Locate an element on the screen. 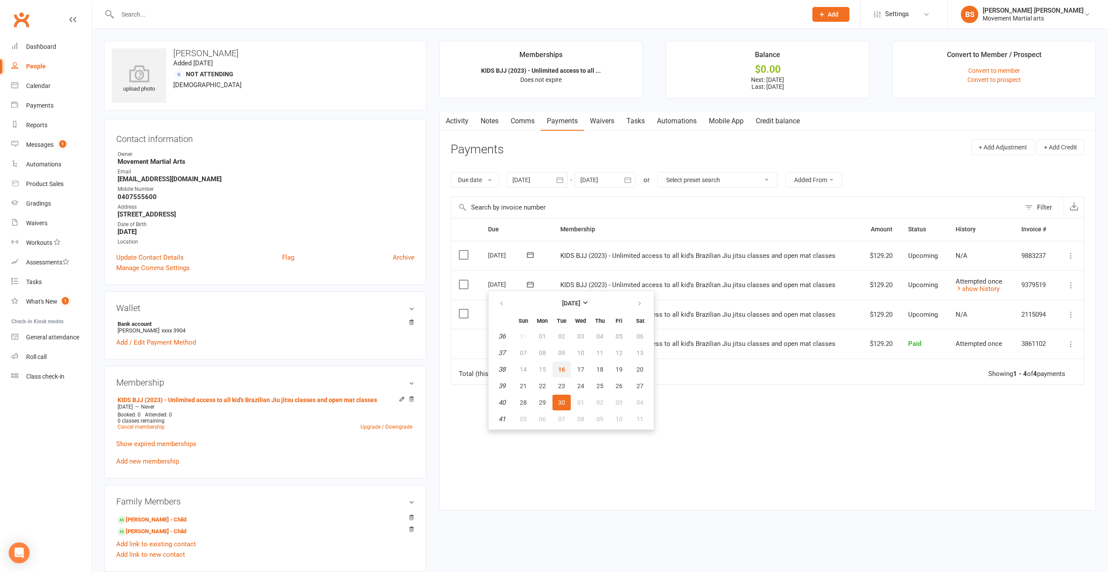 The image size is (1108, 572). input: Search... is located at coordinates (458, 14).